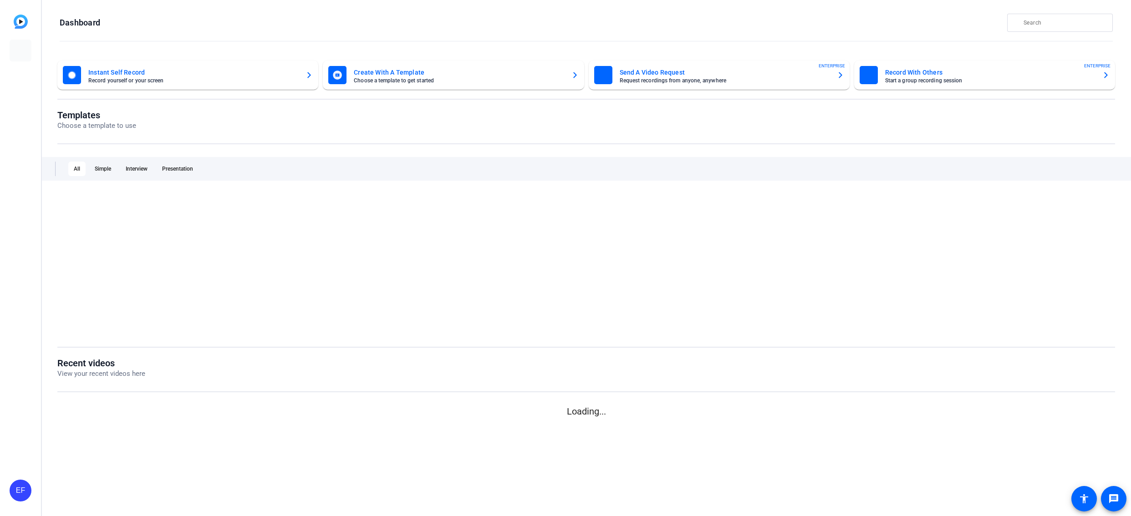 This screenshot has width=1131, height=516. I want to click on p: Choose a template to use, so click(97, 126).